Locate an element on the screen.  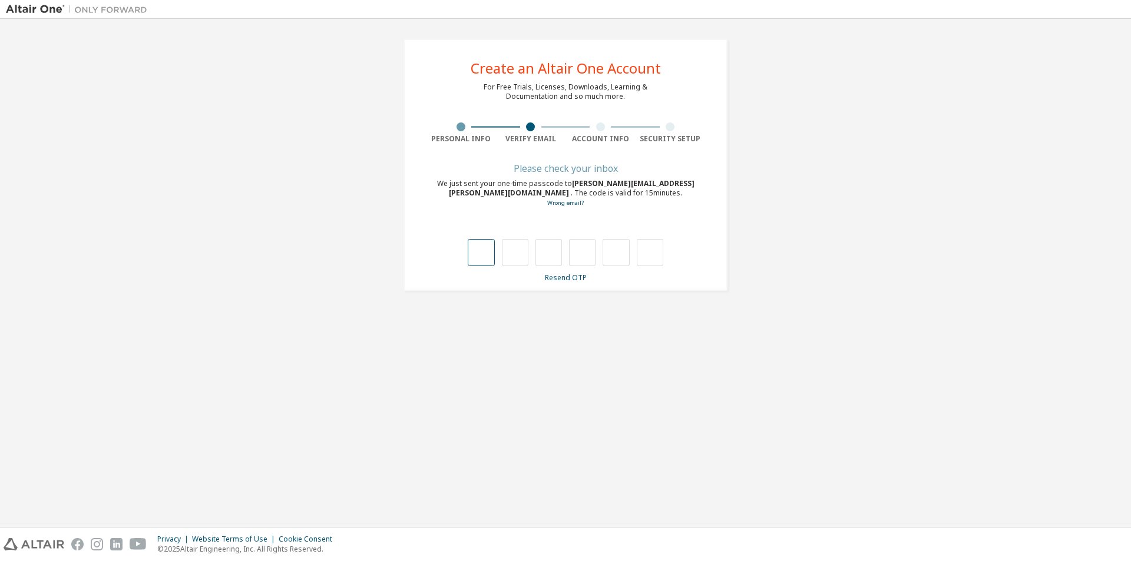
img: linkedin.svg is located at coordinates (116, 544).